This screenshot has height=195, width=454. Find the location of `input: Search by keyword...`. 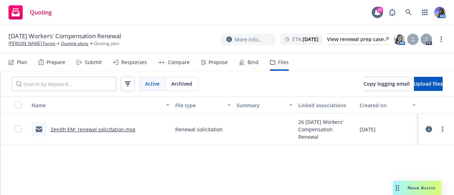

input: Search by keyword... is located at coordinates (64, 84).